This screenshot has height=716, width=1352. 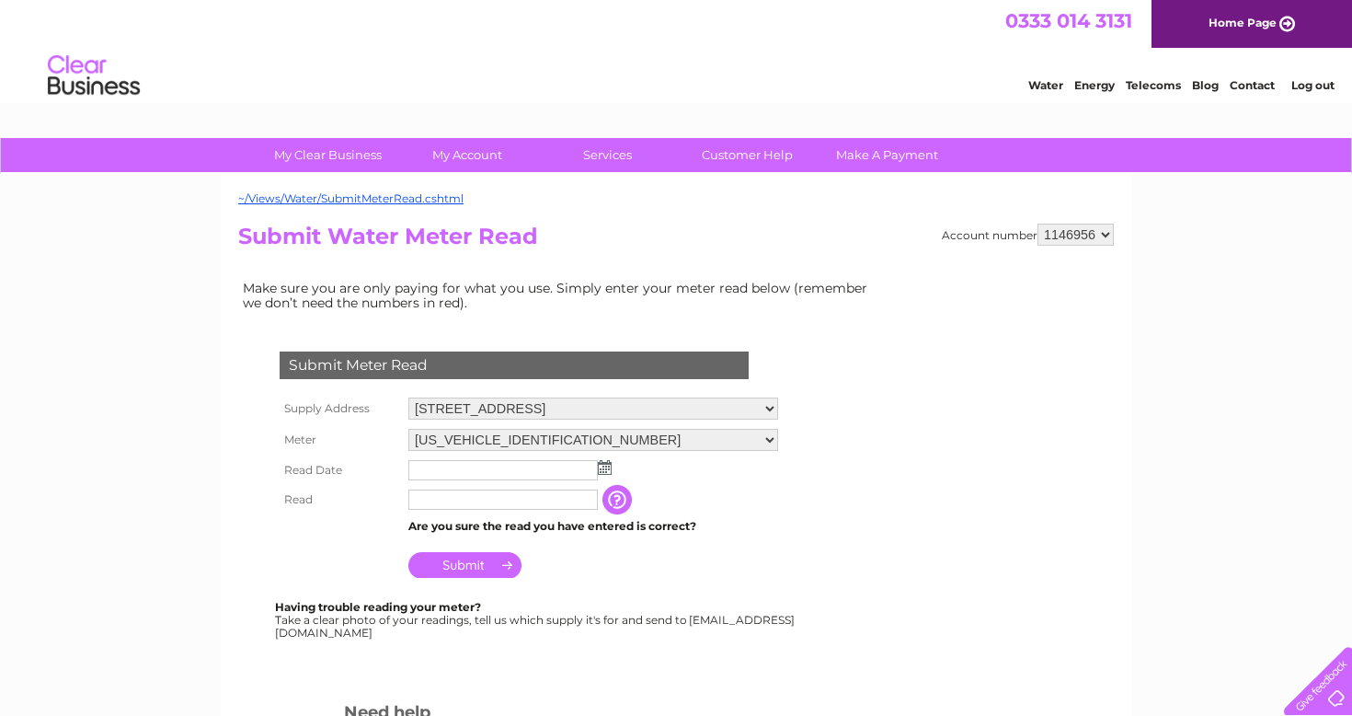 I want to click on a: My Account, so click(x=467, y=155).